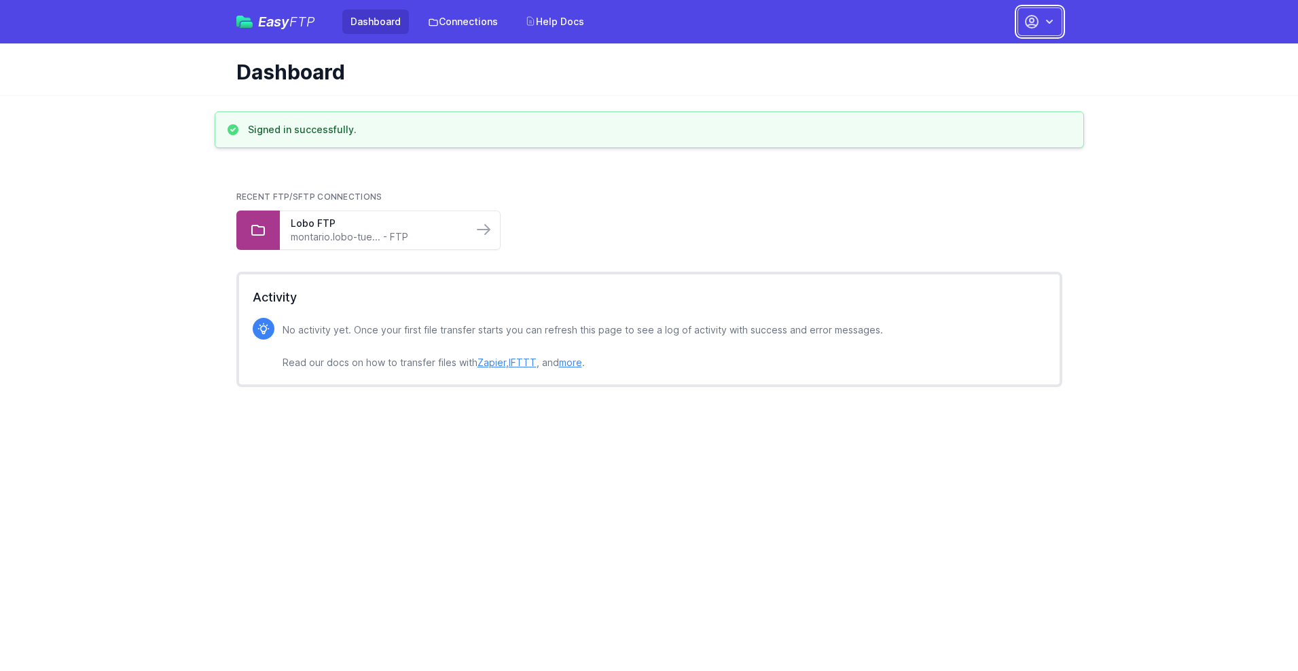  What do you see at coordinates (571, 362) in the screenshot?
I see `a: more` at bounding box center [571, 362].